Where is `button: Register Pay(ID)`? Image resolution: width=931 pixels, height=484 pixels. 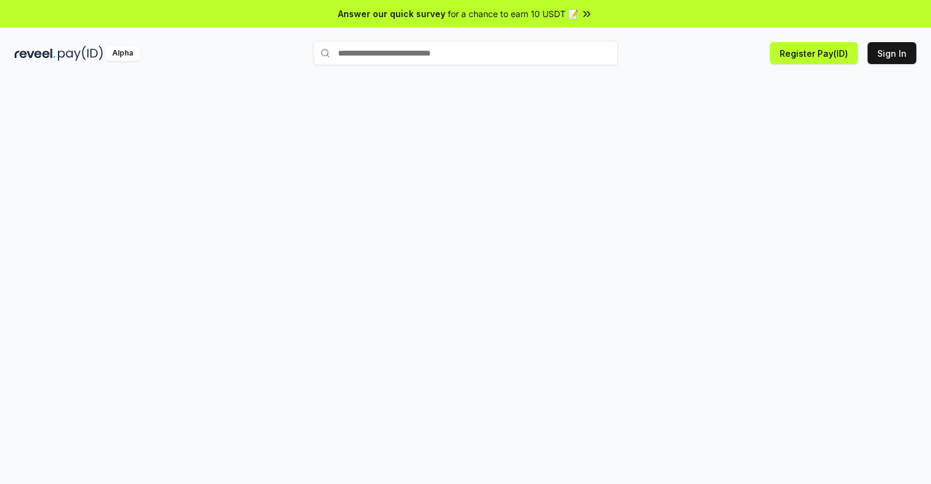
button: Register Pay(ID) is located at coordinates (814, 53).